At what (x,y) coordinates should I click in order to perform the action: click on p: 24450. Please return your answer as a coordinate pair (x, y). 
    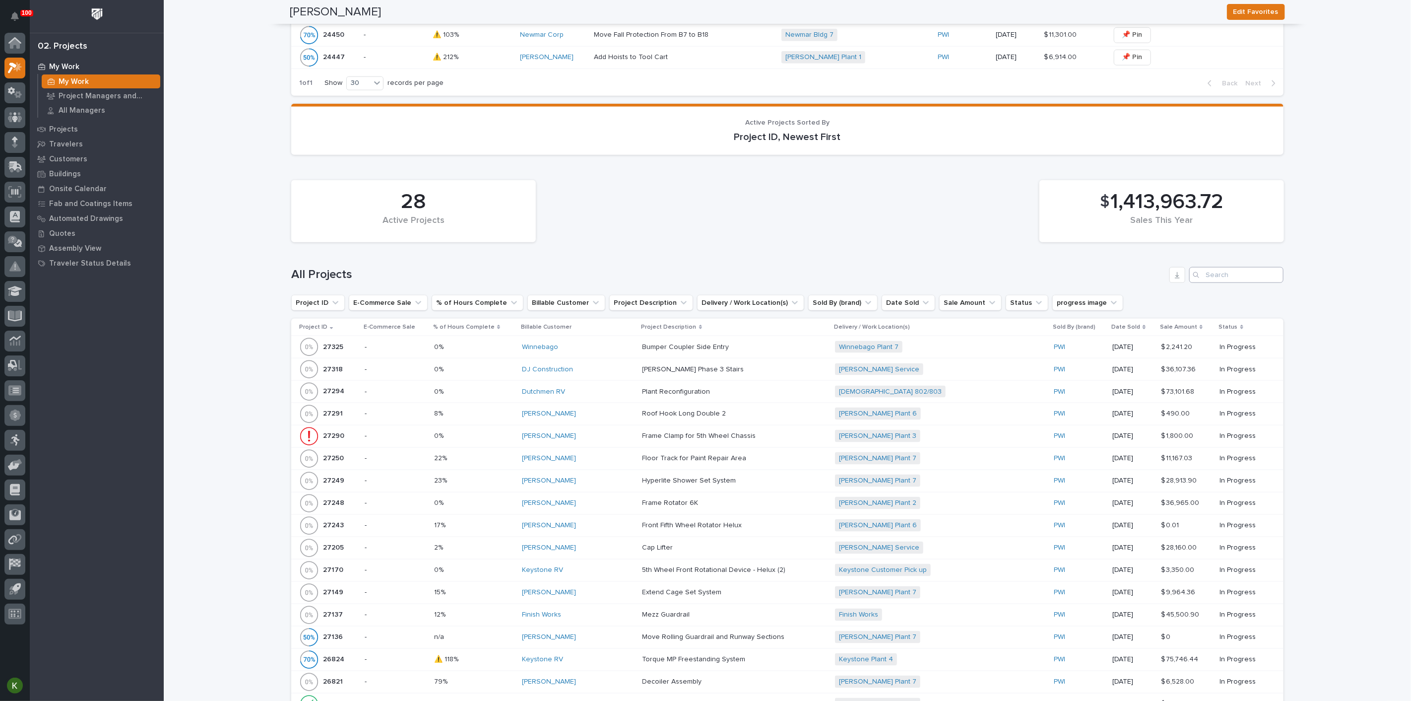
    Looking at the image, I should click on (334, 34).